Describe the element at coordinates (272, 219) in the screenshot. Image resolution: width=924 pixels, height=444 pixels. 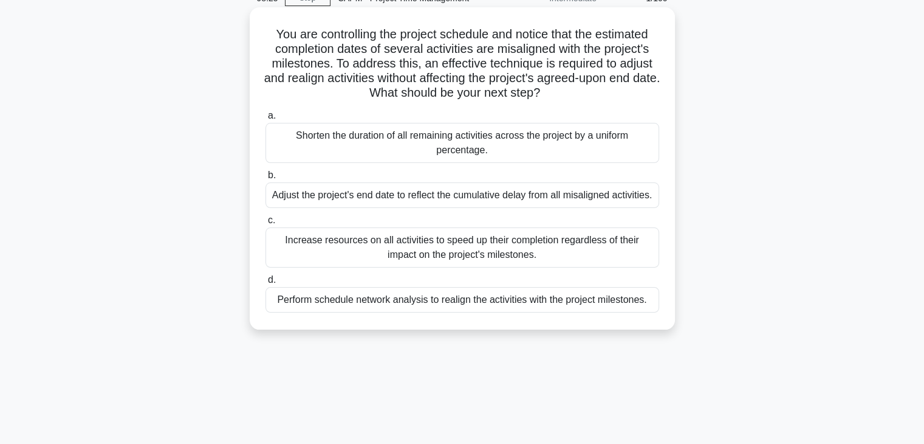
I see `span: c.` at that location.